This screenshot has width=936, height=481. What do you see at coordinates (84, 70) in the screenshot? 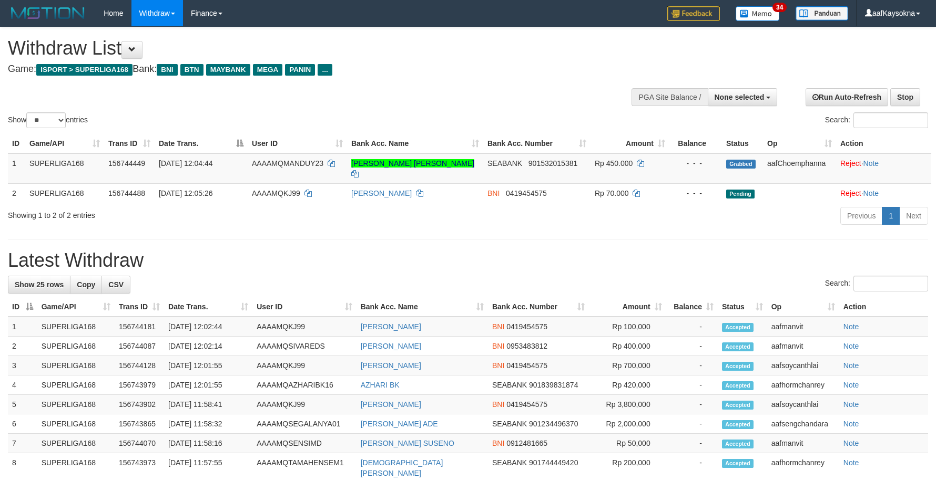
I see `span: ISPORT > SUPERLIGA168` at bounding box center [84, 70].